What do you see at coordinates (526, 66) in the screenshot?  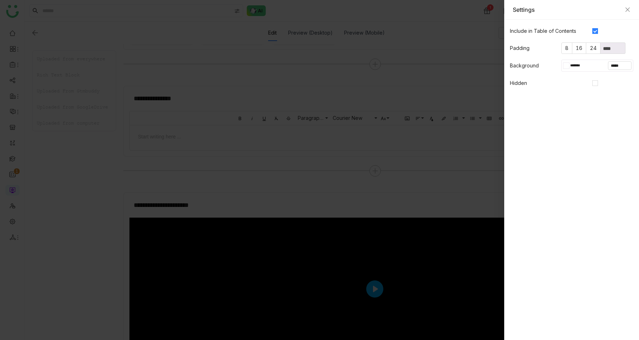 I see `label: Background` at bounding box center [526, 66].